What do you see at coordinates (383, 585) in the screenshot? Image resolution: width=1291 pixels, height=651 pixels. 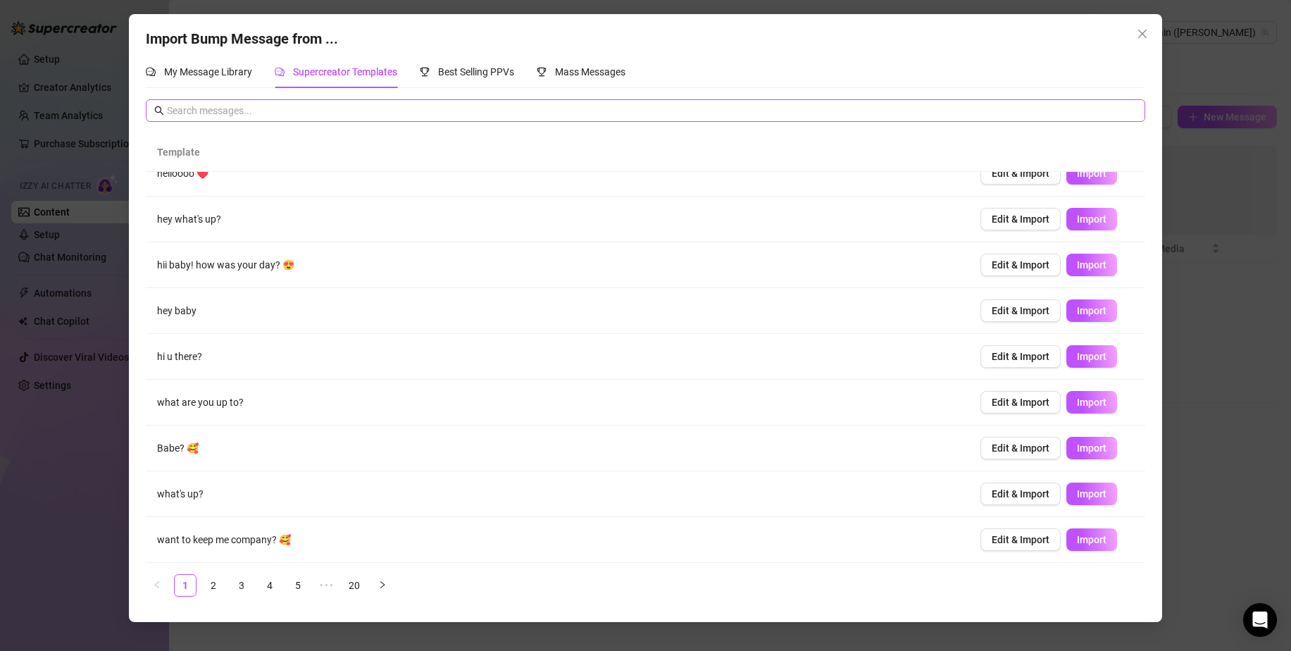 I see `button: right` at bounding box center [383, 585].